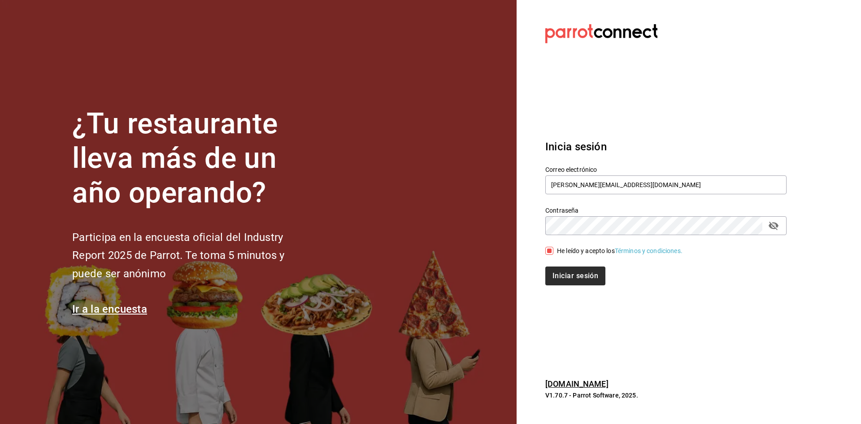  I want to click on p: V1.70.7 - Parrot Software, 2025., so click(666, 395).